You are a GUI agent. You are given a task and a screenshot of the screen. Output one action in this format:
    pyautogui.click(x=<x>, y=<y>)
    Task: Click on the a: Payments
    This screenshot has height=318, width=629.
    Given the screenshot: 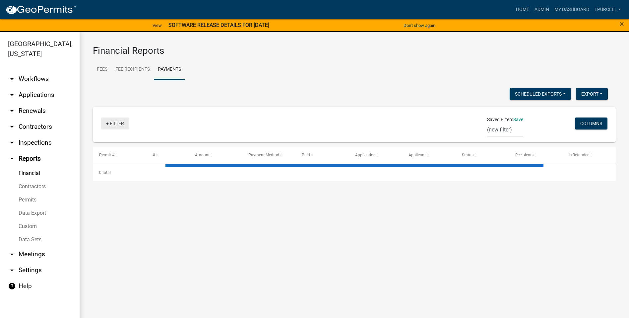 What is the action you would take?
    pyautogui.click(x=169, y=70)
    